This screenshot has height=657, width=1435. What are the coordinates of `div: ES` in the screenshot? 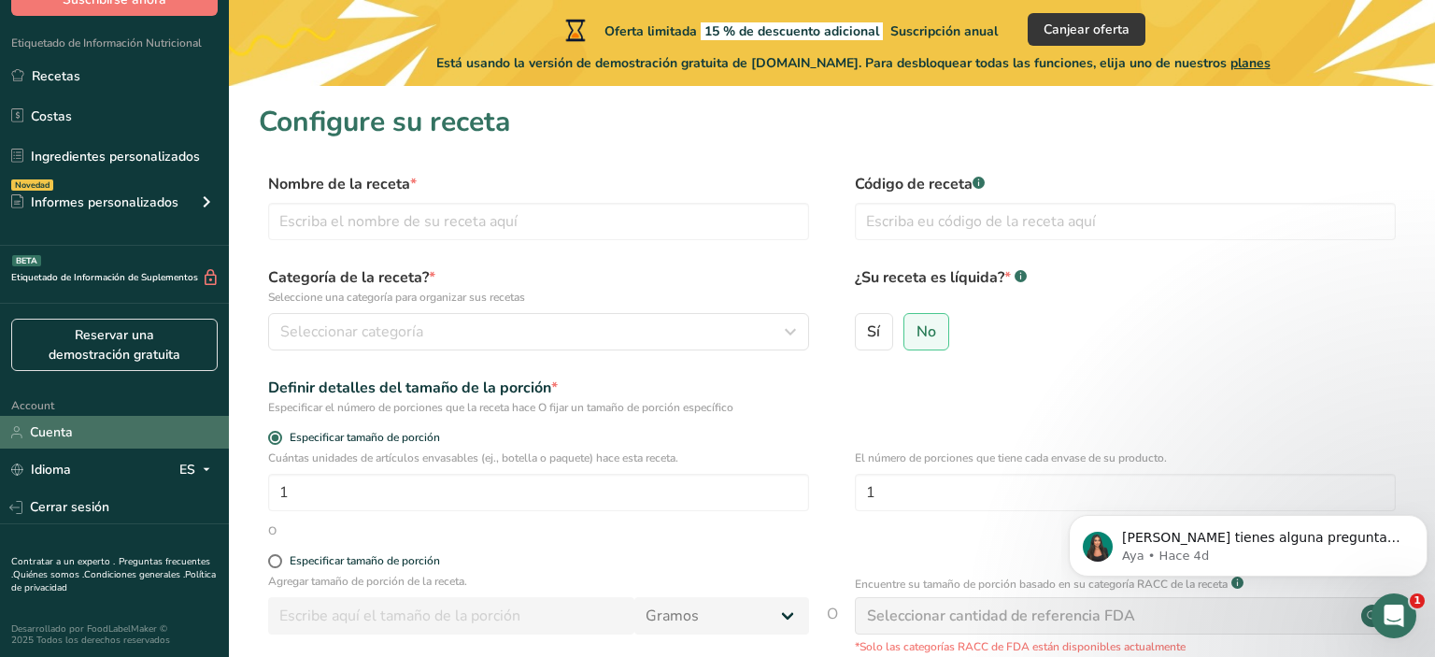 It's located at (198, 470).